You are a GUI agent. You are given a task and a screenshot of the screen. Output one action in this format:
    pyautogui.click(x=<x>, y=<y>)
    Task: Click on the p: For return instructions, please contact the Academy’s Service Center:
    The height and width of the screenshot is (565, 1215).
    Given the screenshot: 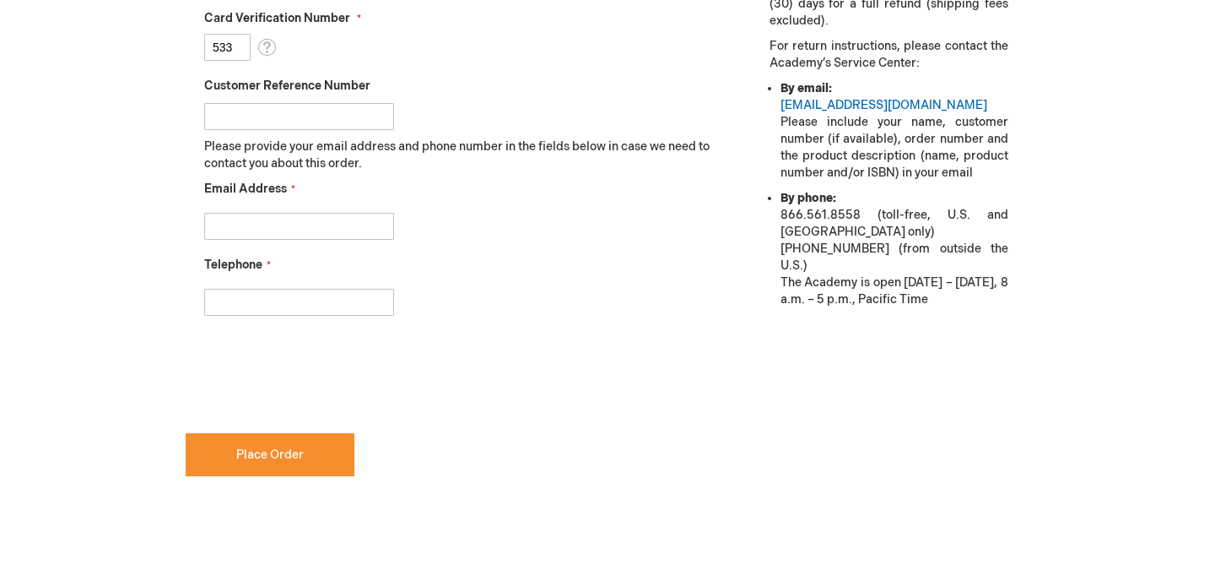 What is the action you would take?
    pyautogui.click(x=889, y=55)
    